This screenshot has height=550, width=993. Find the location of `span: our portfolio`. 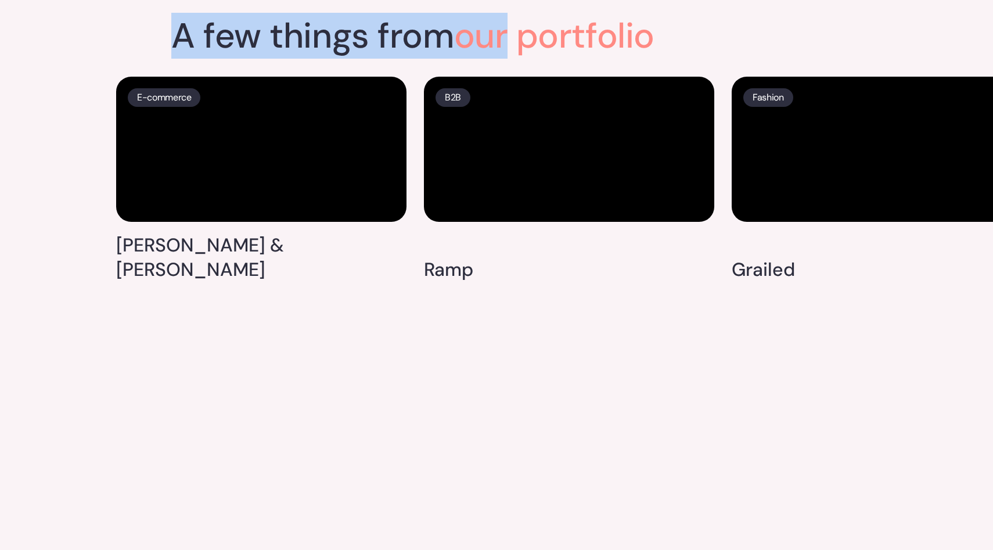

span: our portfolio is located at coordinates (554, 35).